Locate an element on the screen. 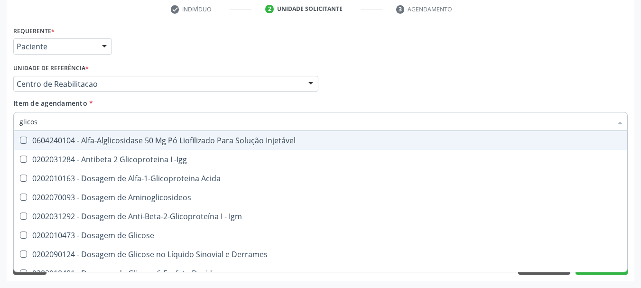  span: Item de agendamento is located at coordinates (50, 103).